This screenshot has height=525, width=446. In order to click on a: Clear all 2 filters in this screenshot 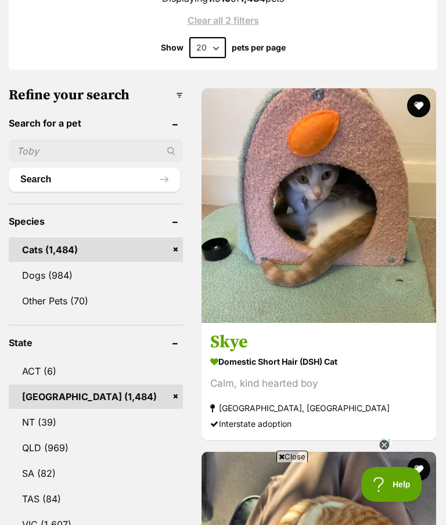, I will do `click(223, 20)`.